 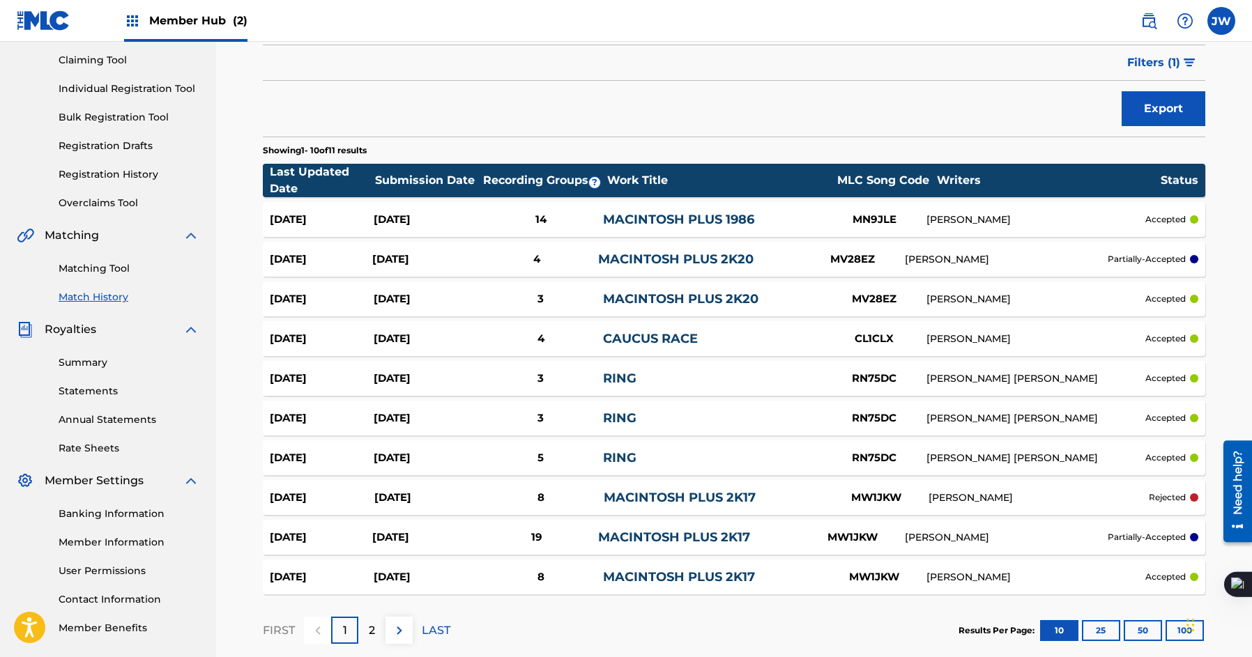 I want to click on a: Rate Sheets, so click(x=129, y=448).